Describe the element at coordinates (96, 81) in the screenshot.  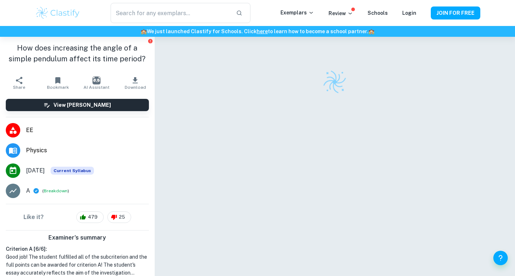
I see `img: AI Assistant` at that location.